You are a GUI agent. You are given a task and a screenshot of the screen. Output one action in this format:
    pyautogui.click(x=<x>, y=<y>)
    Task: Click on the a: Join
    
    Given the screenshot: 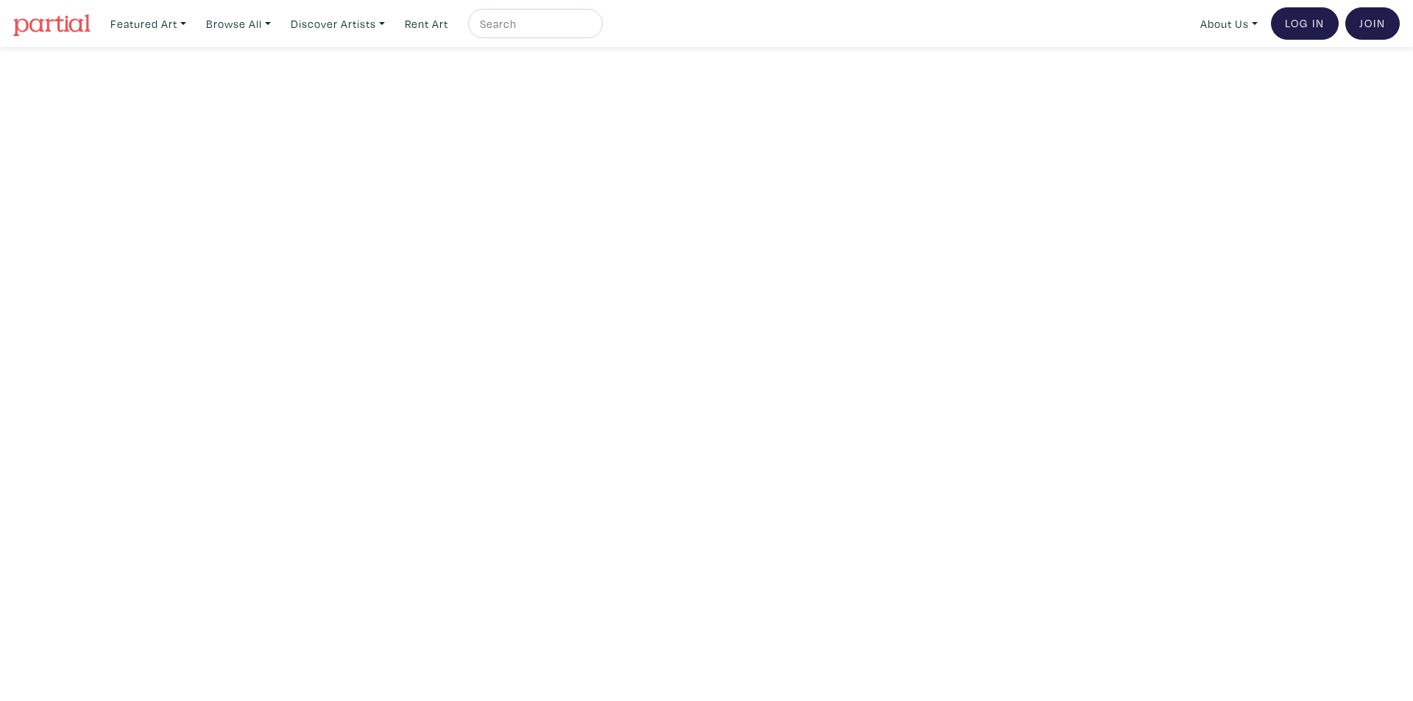 What is the action you would take?
    pyautogui.click(x=1373, y=24)
    